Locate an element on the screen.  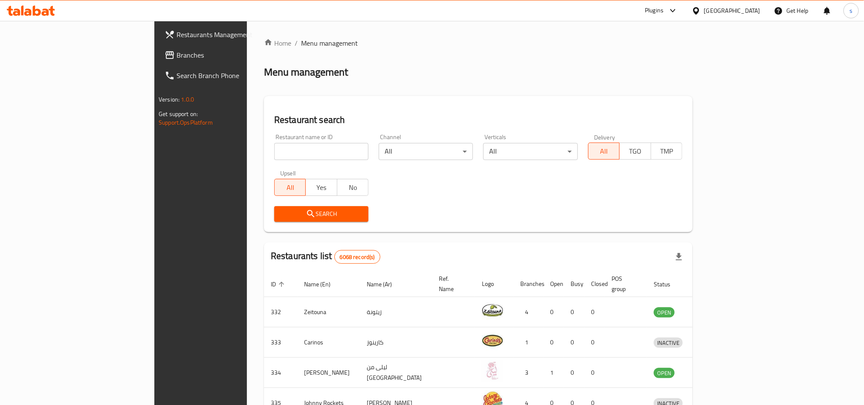
span: 1.0.0 is located at coordinates (187, 99).